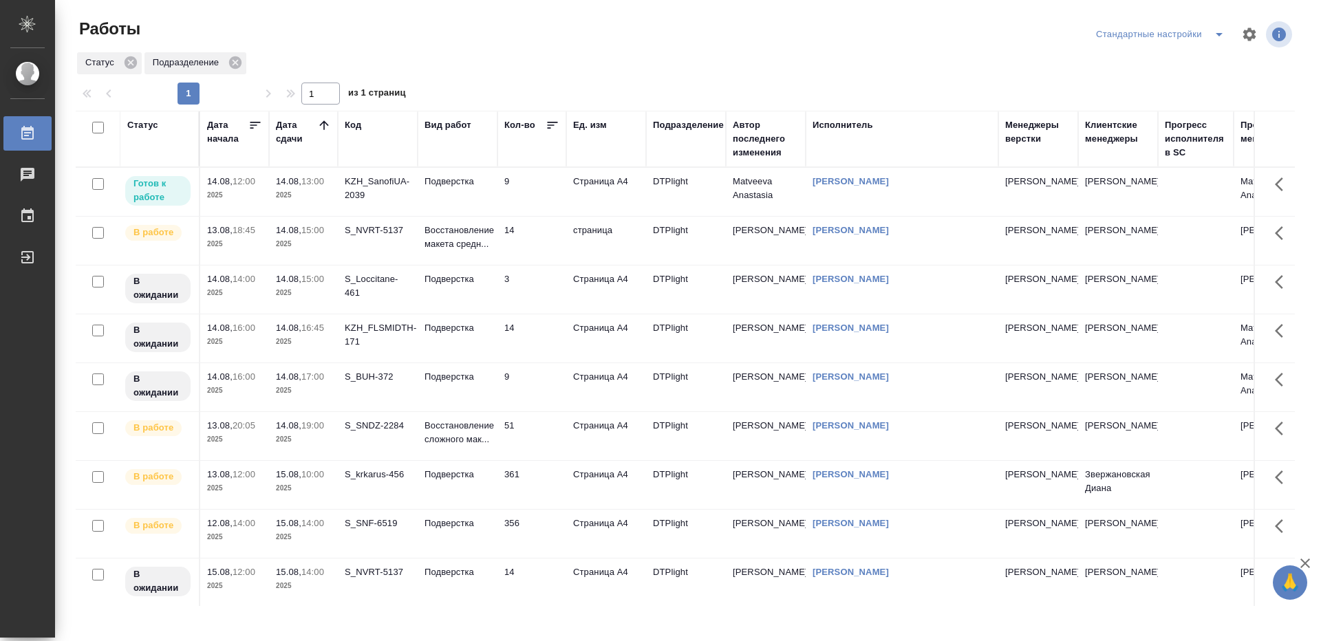 The image size is (1321, 641). Describe the element at coordinates (158, 386) in the screenshot. I see `div: Исполнитель назначен, приступать к работе пока рано` at that location.